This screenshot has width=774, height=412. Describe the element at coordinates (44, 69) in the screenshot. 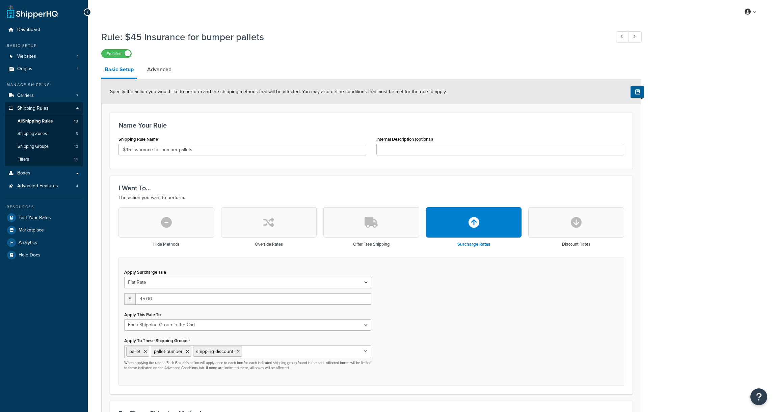

I see `li: Origins` at that location.